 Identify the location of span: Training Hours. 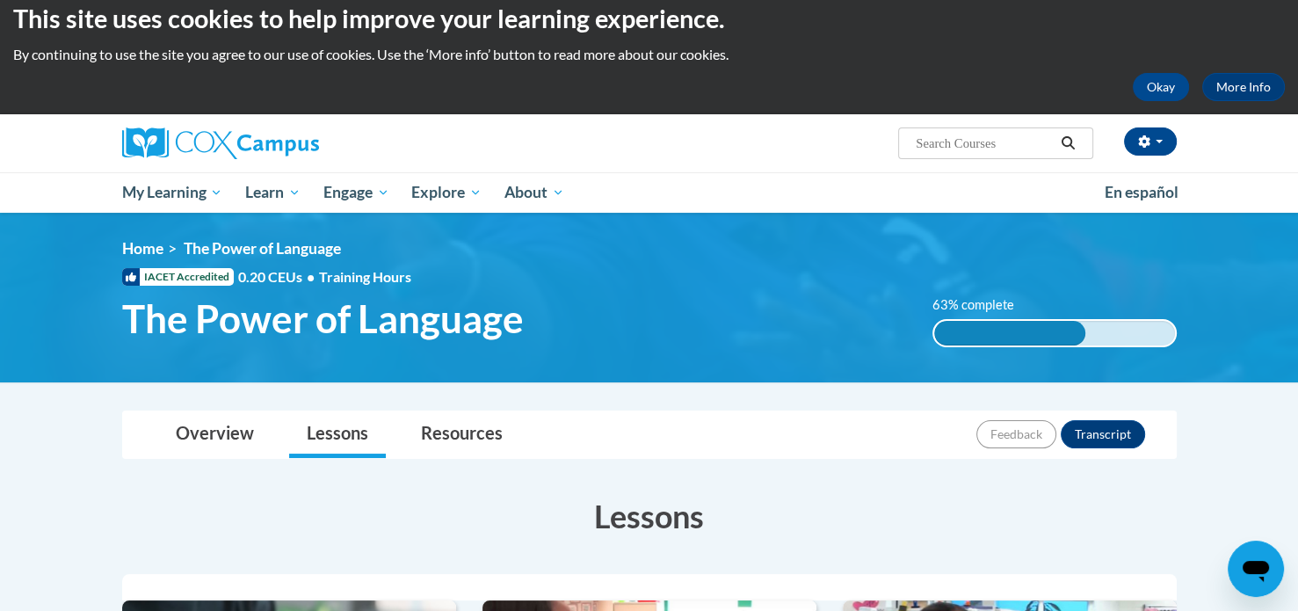
(365, 276).